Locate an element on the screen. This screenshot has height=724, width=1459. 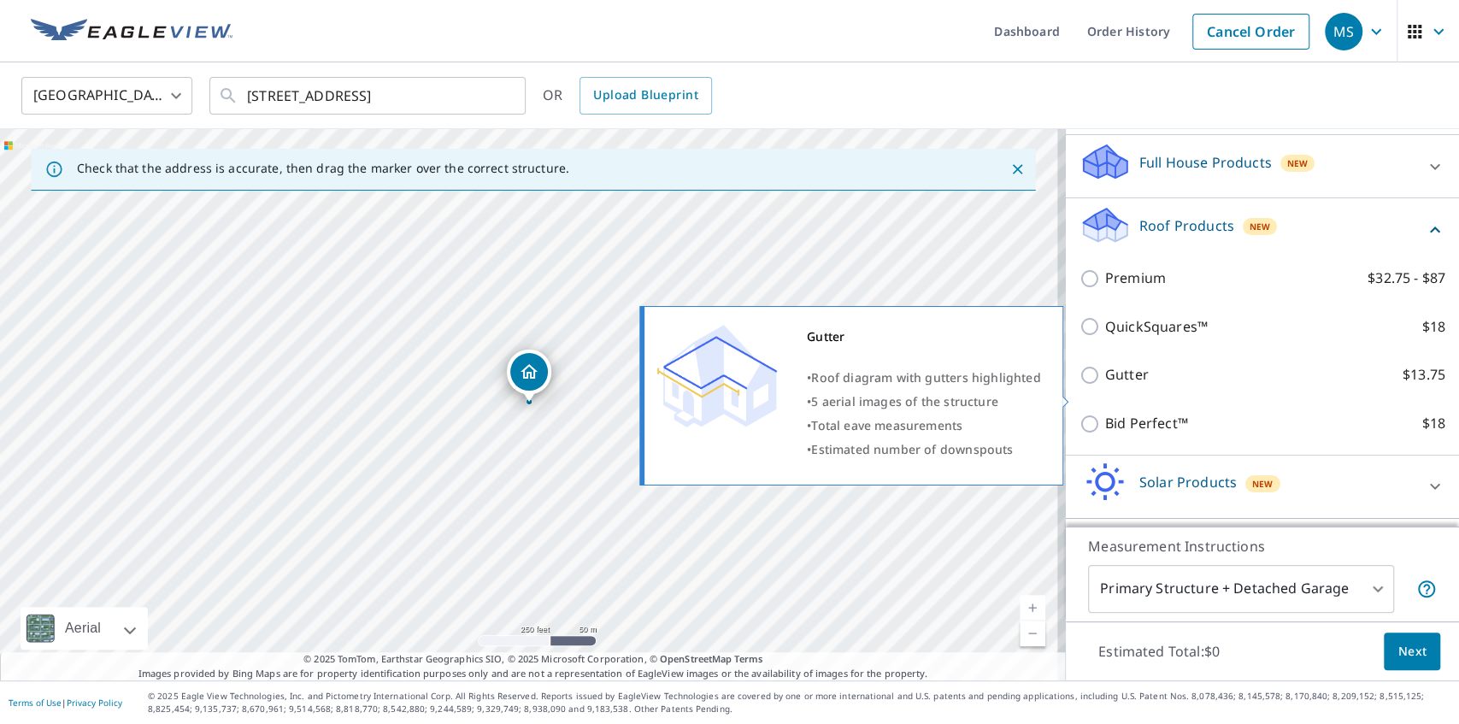
input: Search by address or latitude-longitude is located at coordinates (368, 96).